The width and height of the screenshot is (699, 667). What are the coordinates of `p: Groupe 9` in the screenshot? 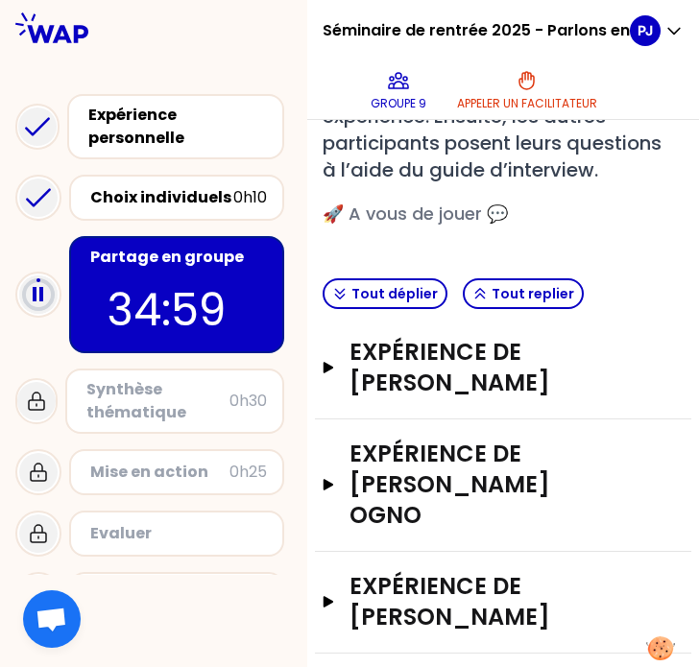 It's located at (399, 104).